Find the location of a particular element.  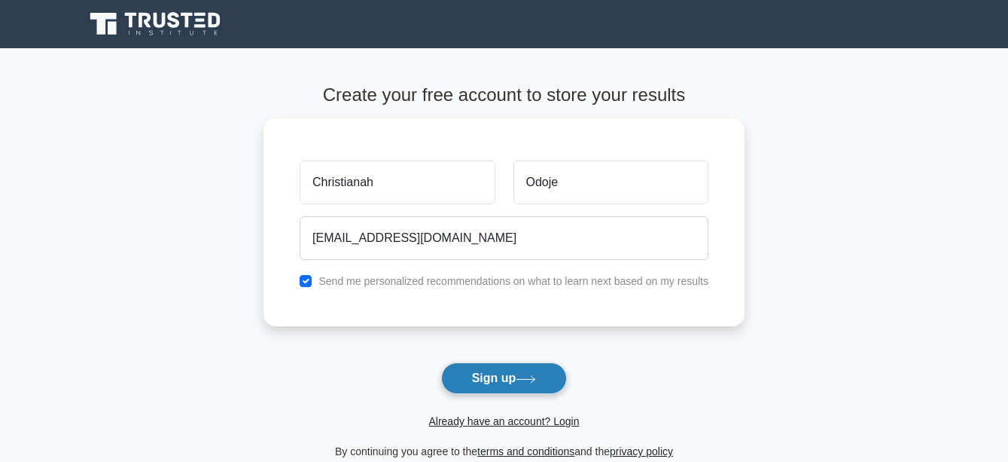

button: Sign up is located at coordinates (505, 378).